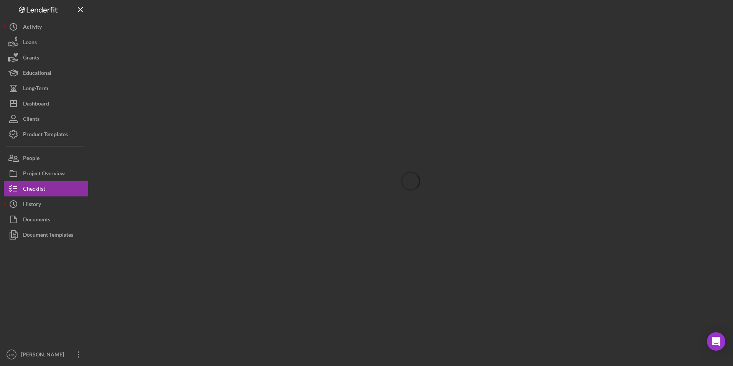  Describe the element at coordinates (46, 42) in the screenshot. I see `a: Loans` at that location.